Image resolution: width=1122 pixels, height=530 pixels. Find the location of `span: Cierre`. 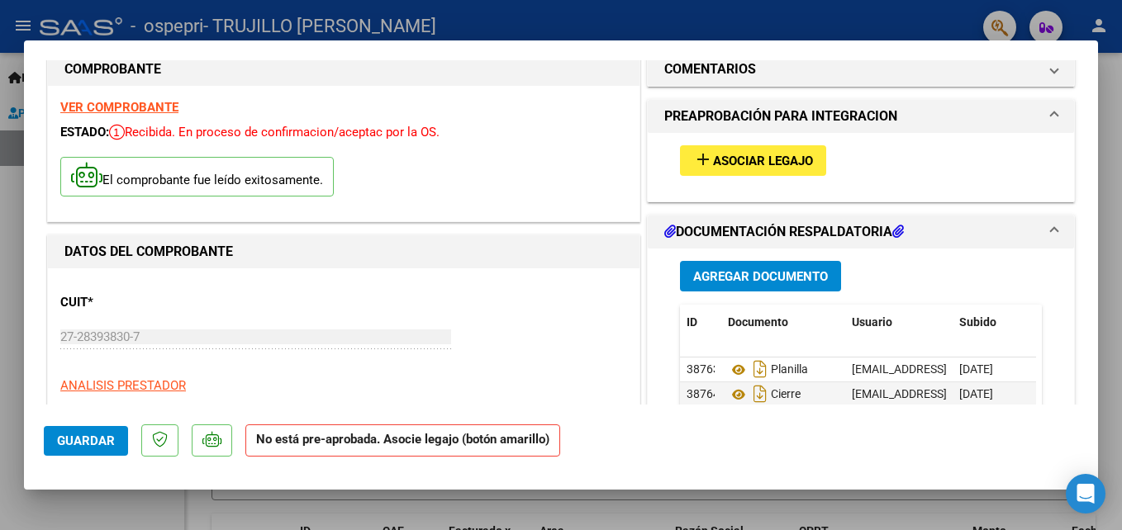

span: Cierre is located at coordinates (764, 395).